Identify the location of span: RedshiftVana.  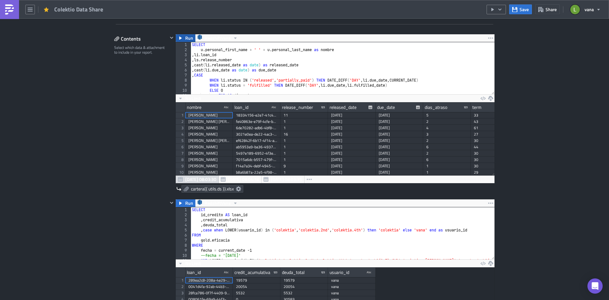
(218, 203).